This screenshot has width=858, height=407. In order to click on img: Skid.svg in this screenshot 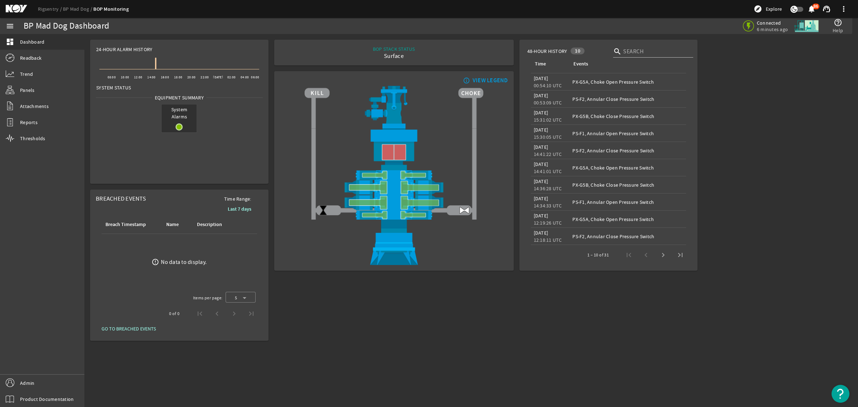, I will do `click(806, 26)`.